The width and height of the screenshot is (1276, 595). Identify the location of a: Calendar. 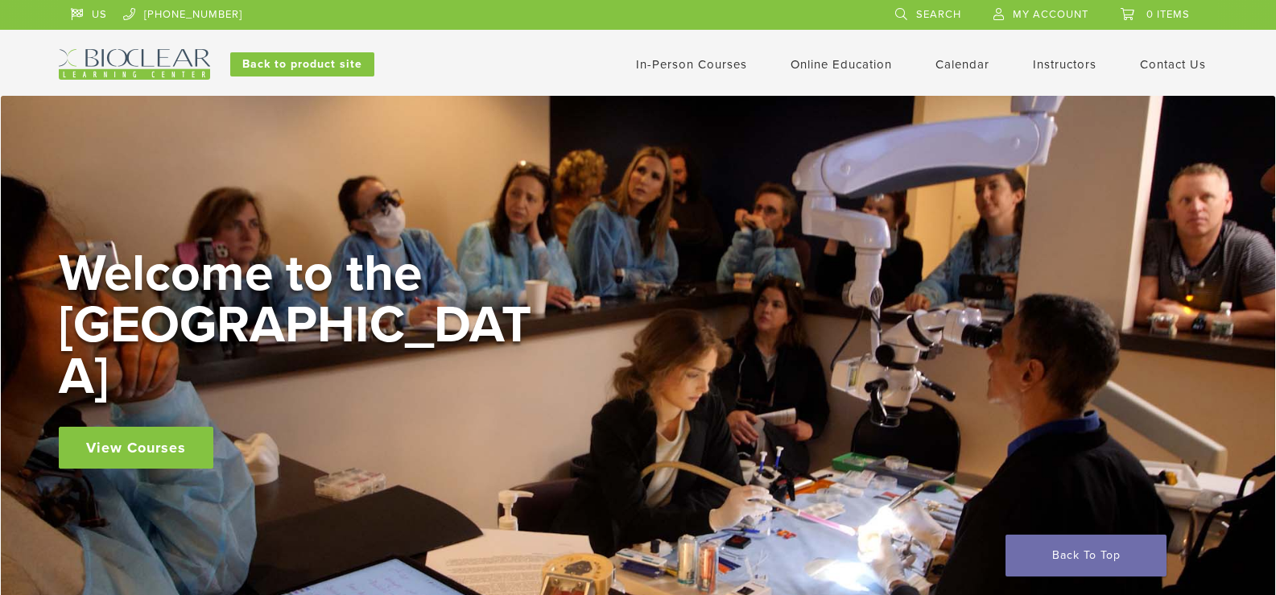
(962, 64).